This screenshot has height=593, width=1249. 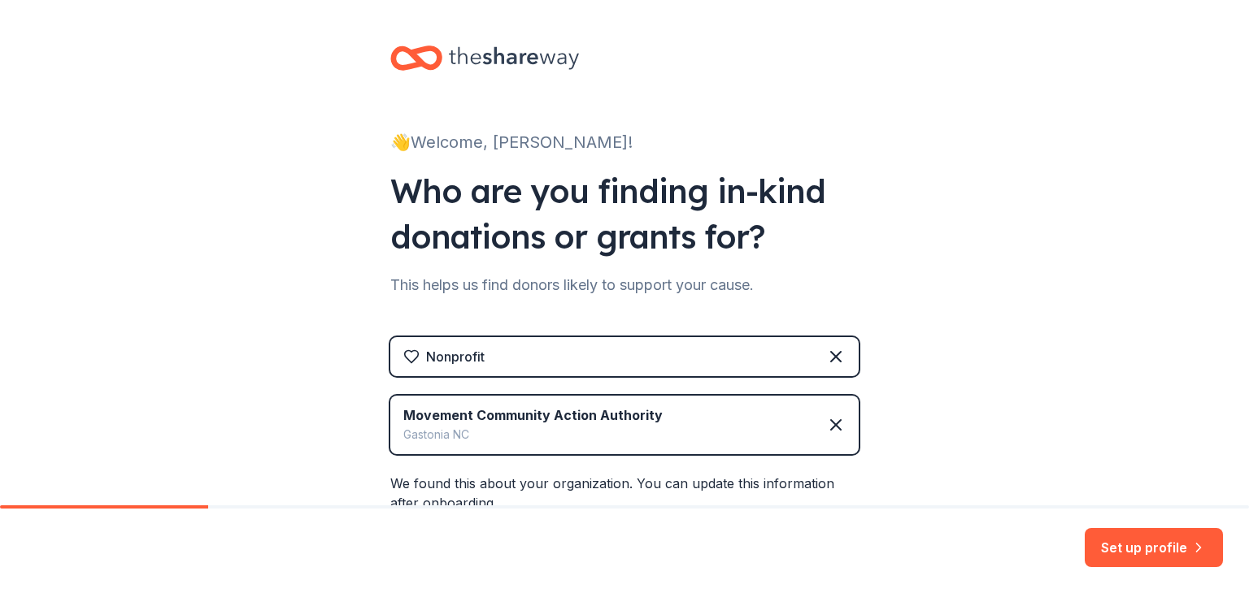 I want to click on div: Movement Community Action Authority, so click(x=532, y=415).